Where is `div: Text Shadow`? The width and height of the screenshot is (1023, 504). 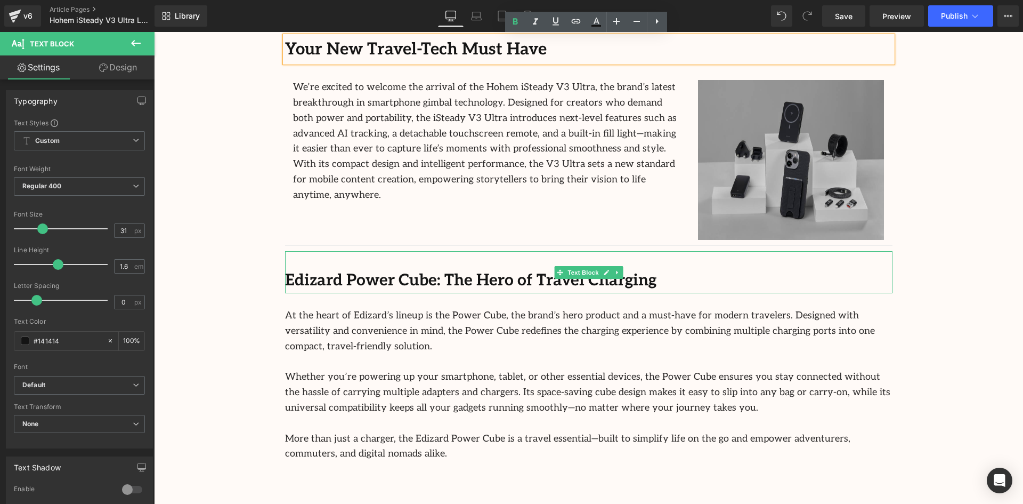
div: Text Shadow is located at coordinates (37, 464).